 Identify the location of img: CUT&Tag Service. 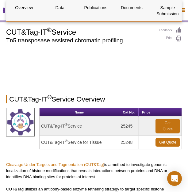
(20, 122).